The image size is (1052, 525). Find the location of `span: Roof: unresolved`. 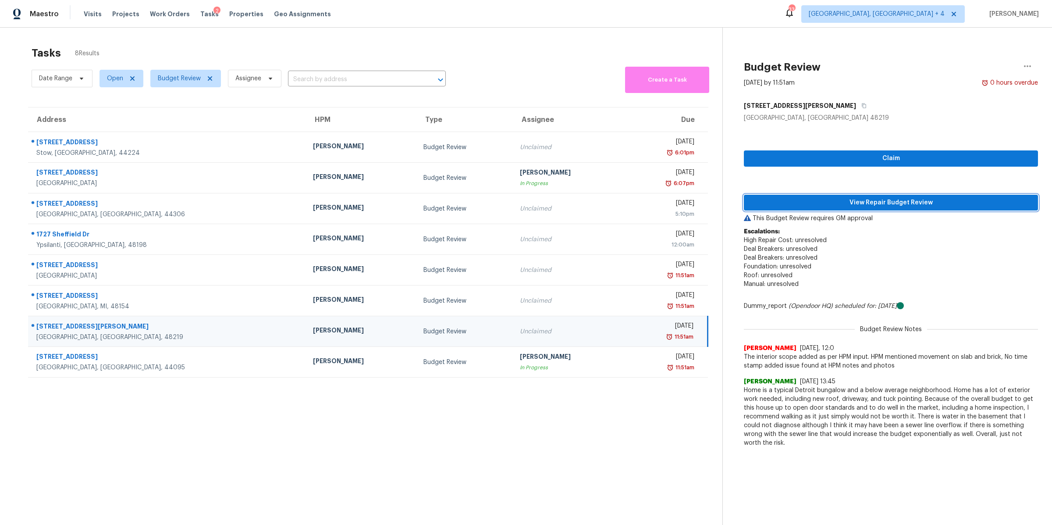

span: Roof: unresolved is located at coordinates (768, 275).